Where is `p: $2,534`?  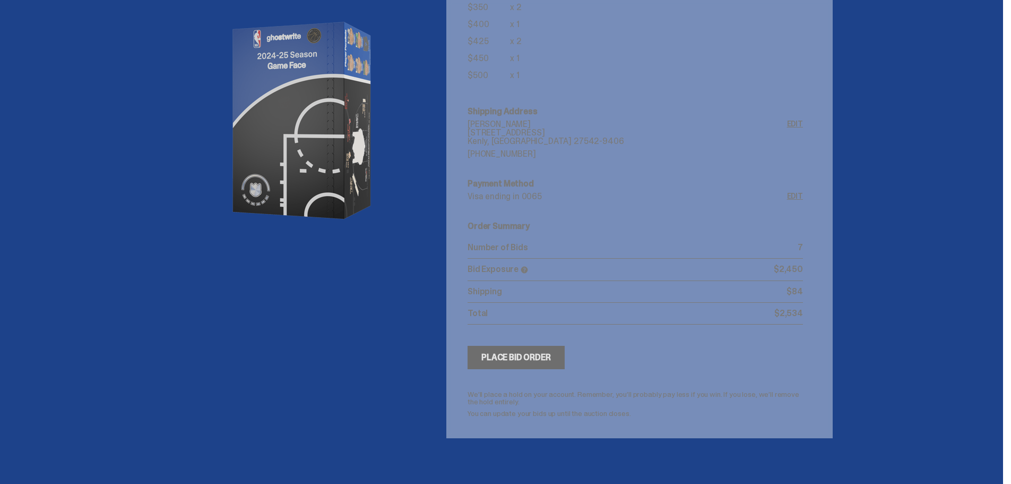
p: $2,534 is located at coordinates (789, 313).